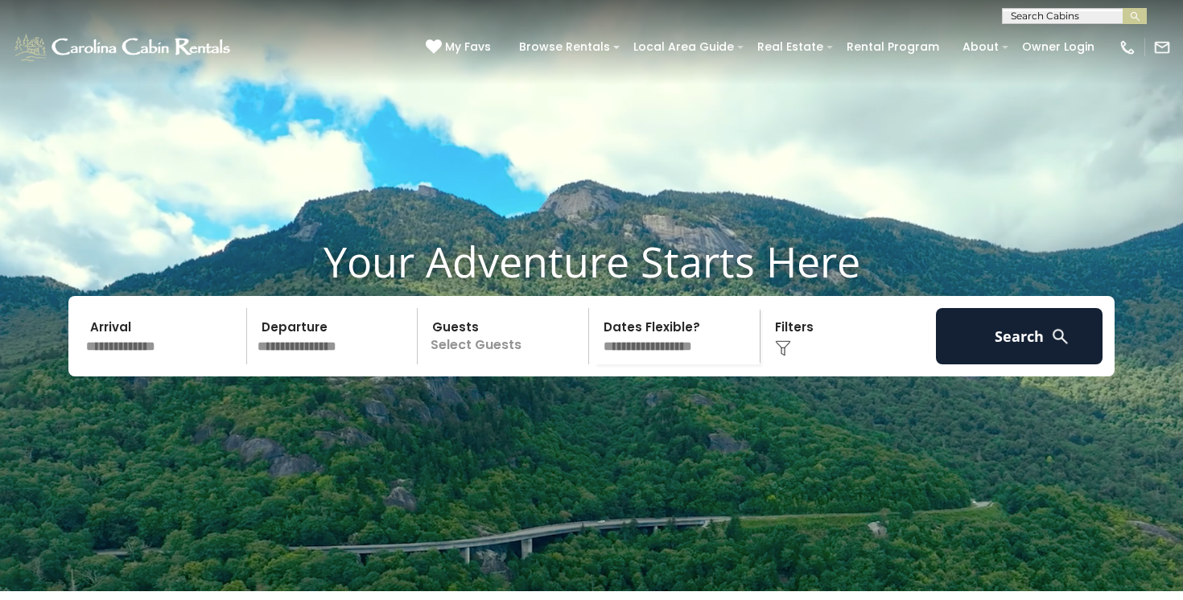  Describe the element at coordinates (790, 47) in the screenshot. I see `a: Real Estate` at that location.